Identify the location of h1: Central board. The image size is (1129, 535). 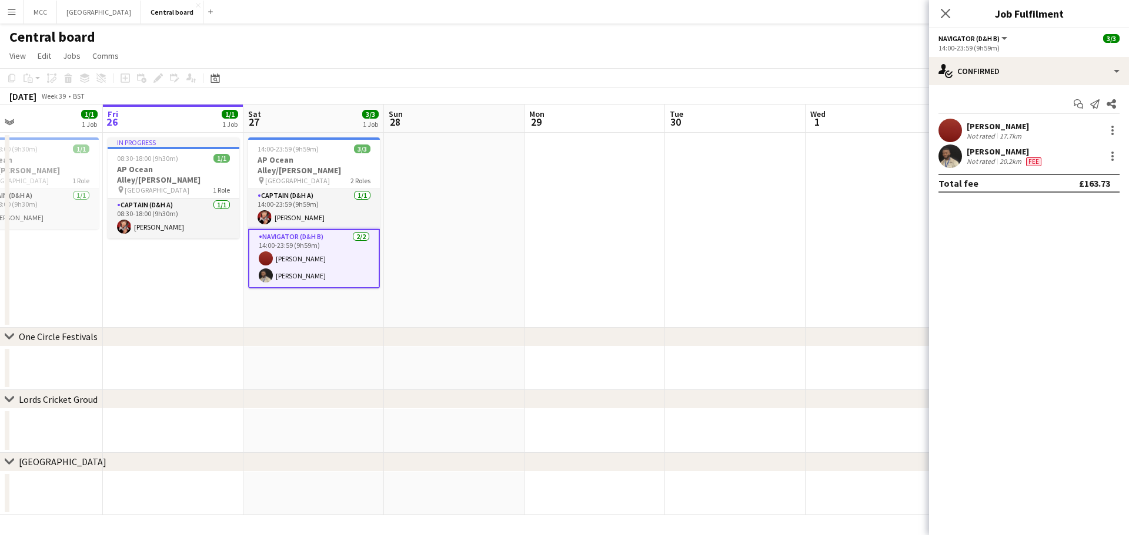
(52, 37).